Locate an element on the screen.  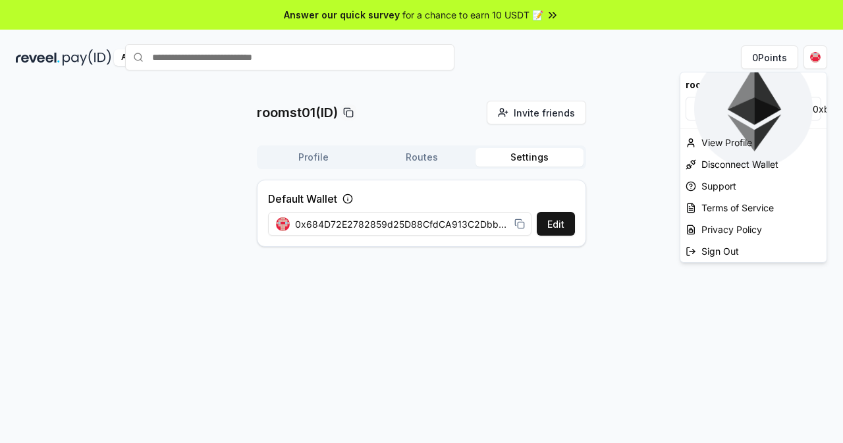
a: Privacy Policy is located at coordinates (754, 229).